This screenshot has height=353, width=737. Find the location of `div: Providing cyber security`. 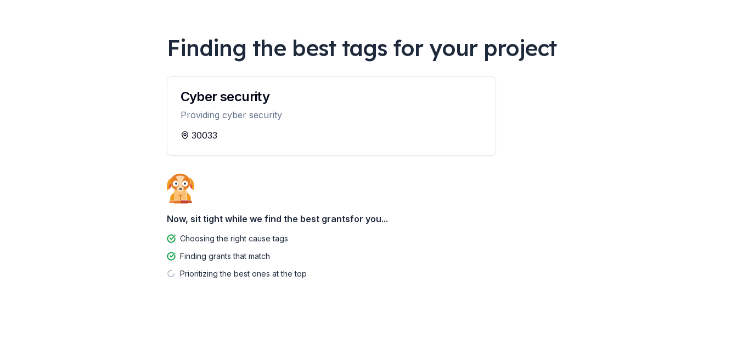

div: Providing cyber security is located at coordinates (332, 115).